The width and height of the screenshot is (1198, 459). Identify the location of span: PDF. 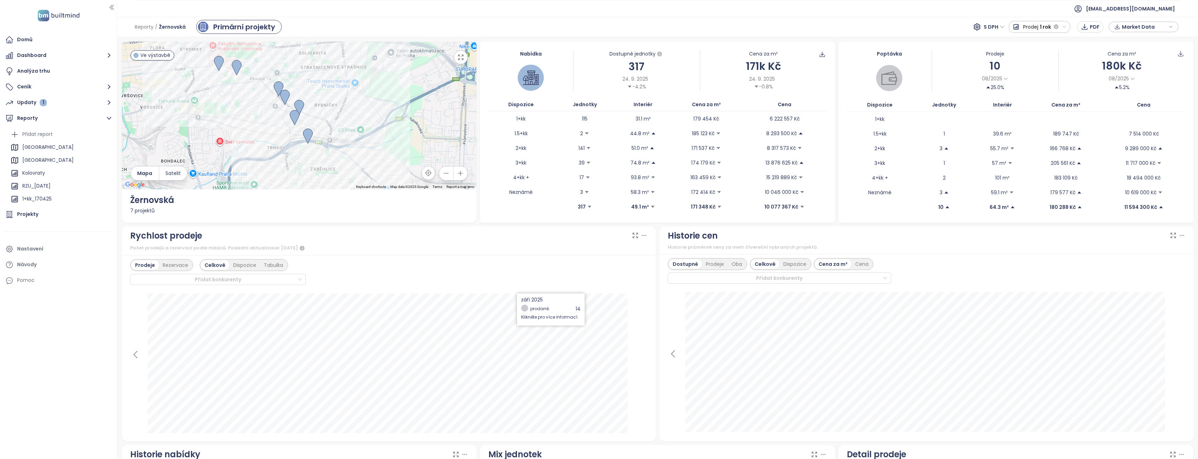
(1095, 27).